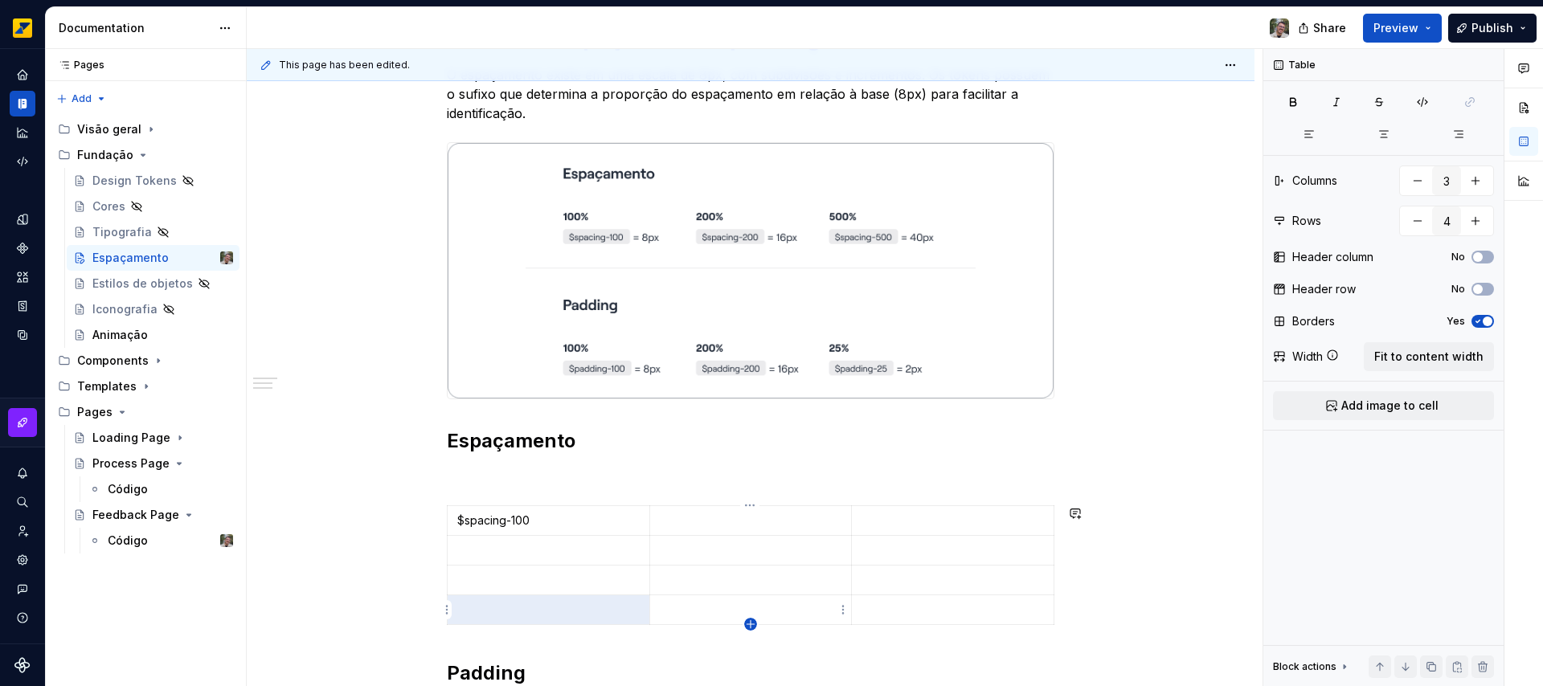 This screenshot has height=686, width=1543. Describe the element at coordinates (22, 104) in the screenshot. I see `a: Documentation` at that location.